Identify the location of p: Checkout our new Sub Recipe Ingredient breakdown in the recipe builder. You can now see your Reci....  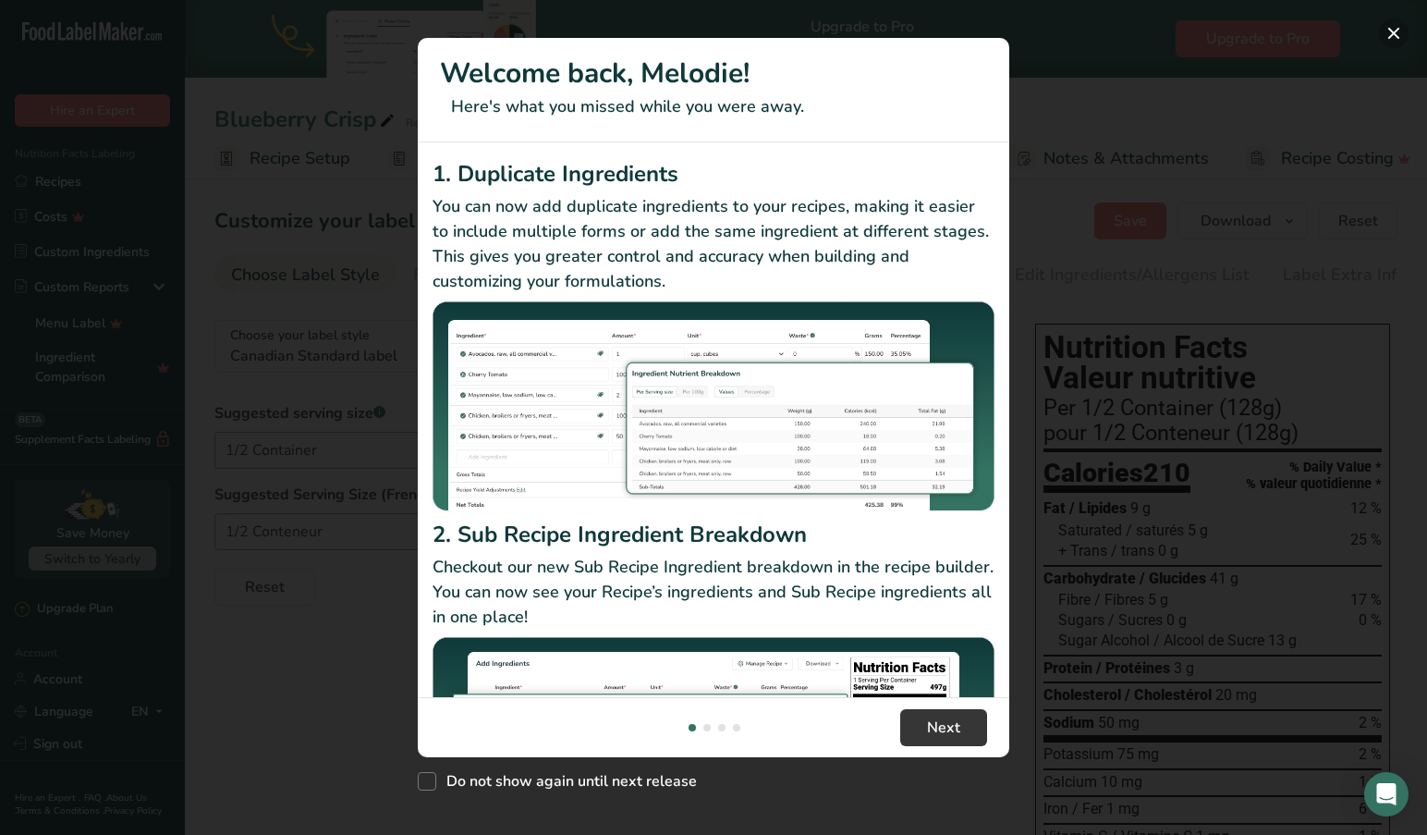
(714, 592).